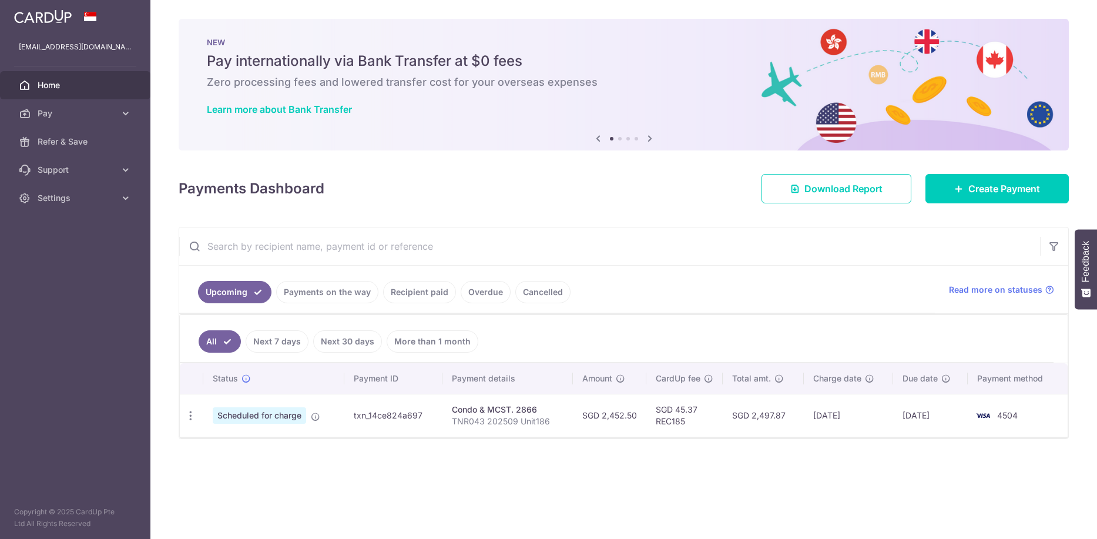 The width and height of the screenshot is (1097, 539). Describe the element at coordinates (597, 379) in the screenshot. I see `span: Amount` at that location.